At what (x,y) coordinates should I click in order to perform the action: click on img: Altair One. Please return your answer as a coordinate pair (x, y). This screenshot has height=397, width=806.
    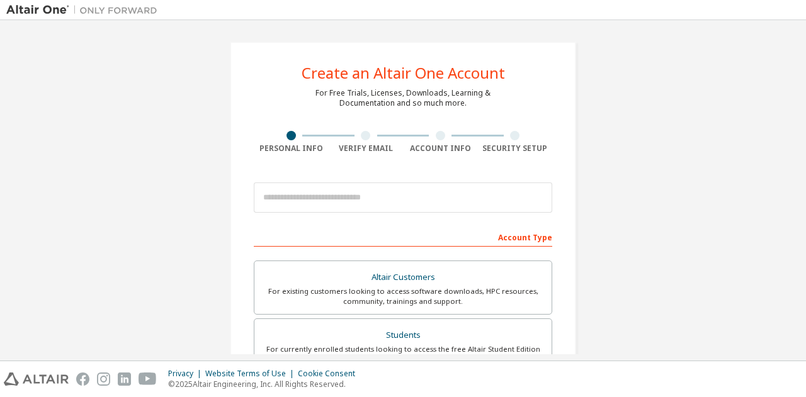
    Looking at the image, I should click on (85, 10).